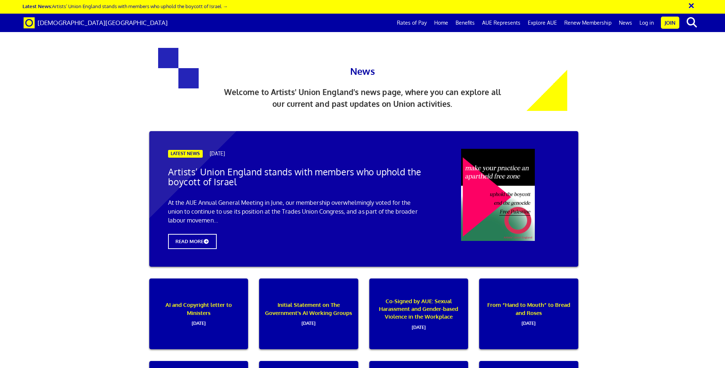 This screenshot has height=368, width=725. What do you see at coordinates (308, 314) in the screenshot?
I see `p: Initial Statement on The Government's AI Working Groups` at bounding box center [308, 314].